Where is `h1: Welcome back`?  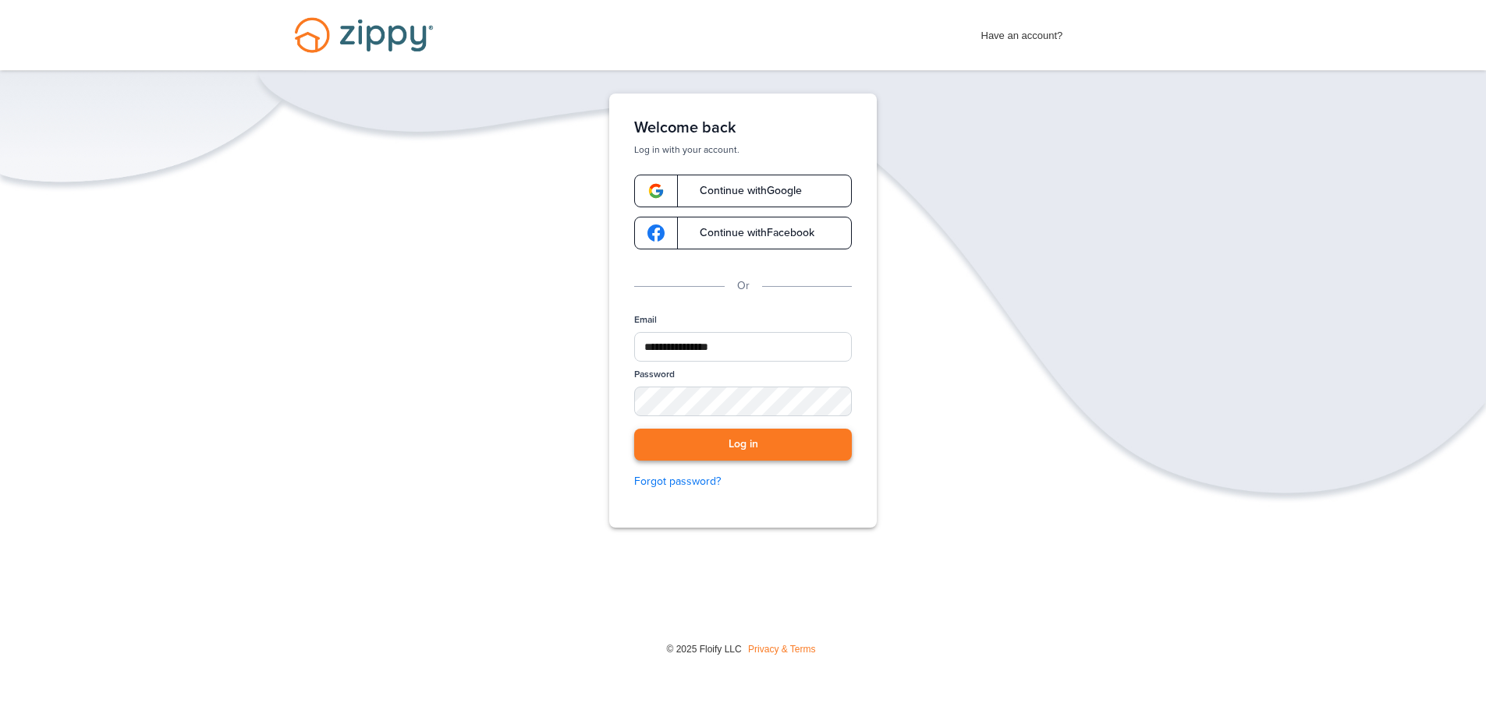
h1: Welcome back is located at coordinates (742, 128).